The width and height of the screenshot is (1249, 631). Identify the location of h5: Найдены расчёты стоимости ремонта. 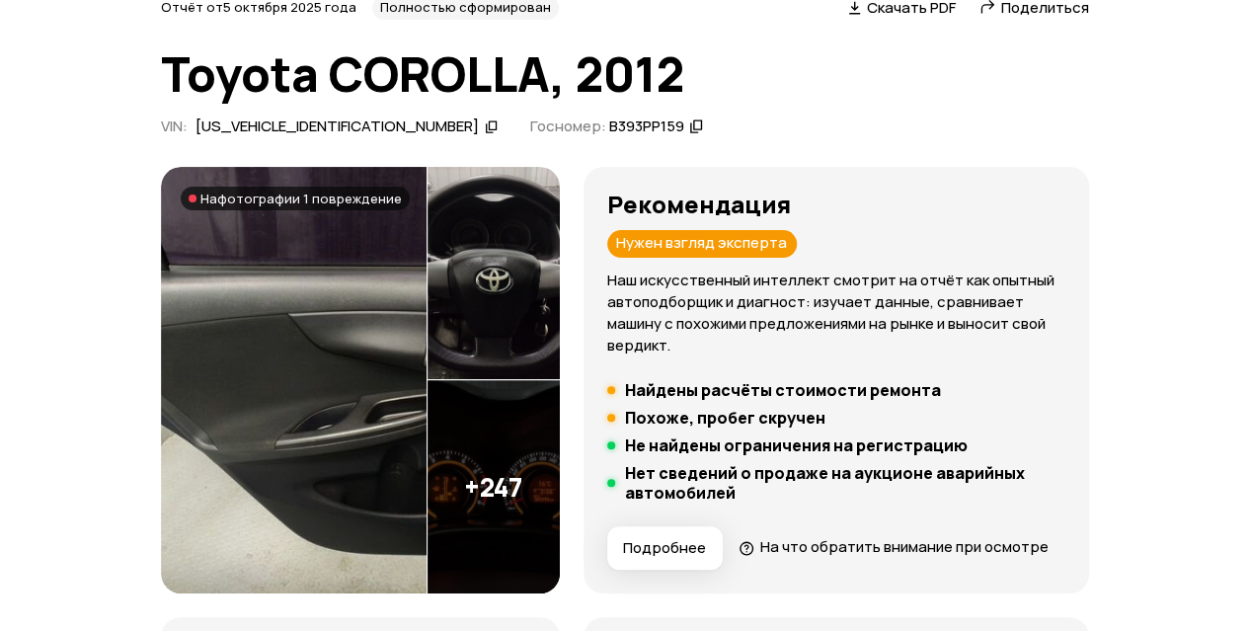
(783, 390).